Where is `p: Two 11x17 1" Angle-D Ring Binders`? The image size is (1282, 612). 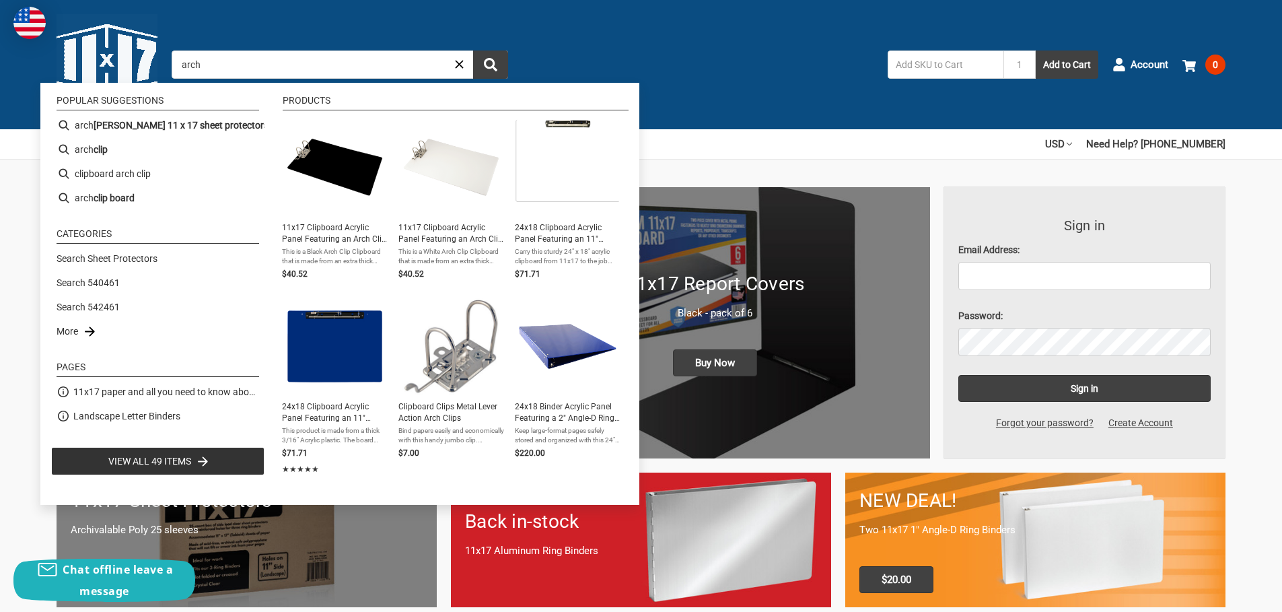 p: Two 11x17 1" Angle-D Ring Binders is located at coordinates (1035, 530).